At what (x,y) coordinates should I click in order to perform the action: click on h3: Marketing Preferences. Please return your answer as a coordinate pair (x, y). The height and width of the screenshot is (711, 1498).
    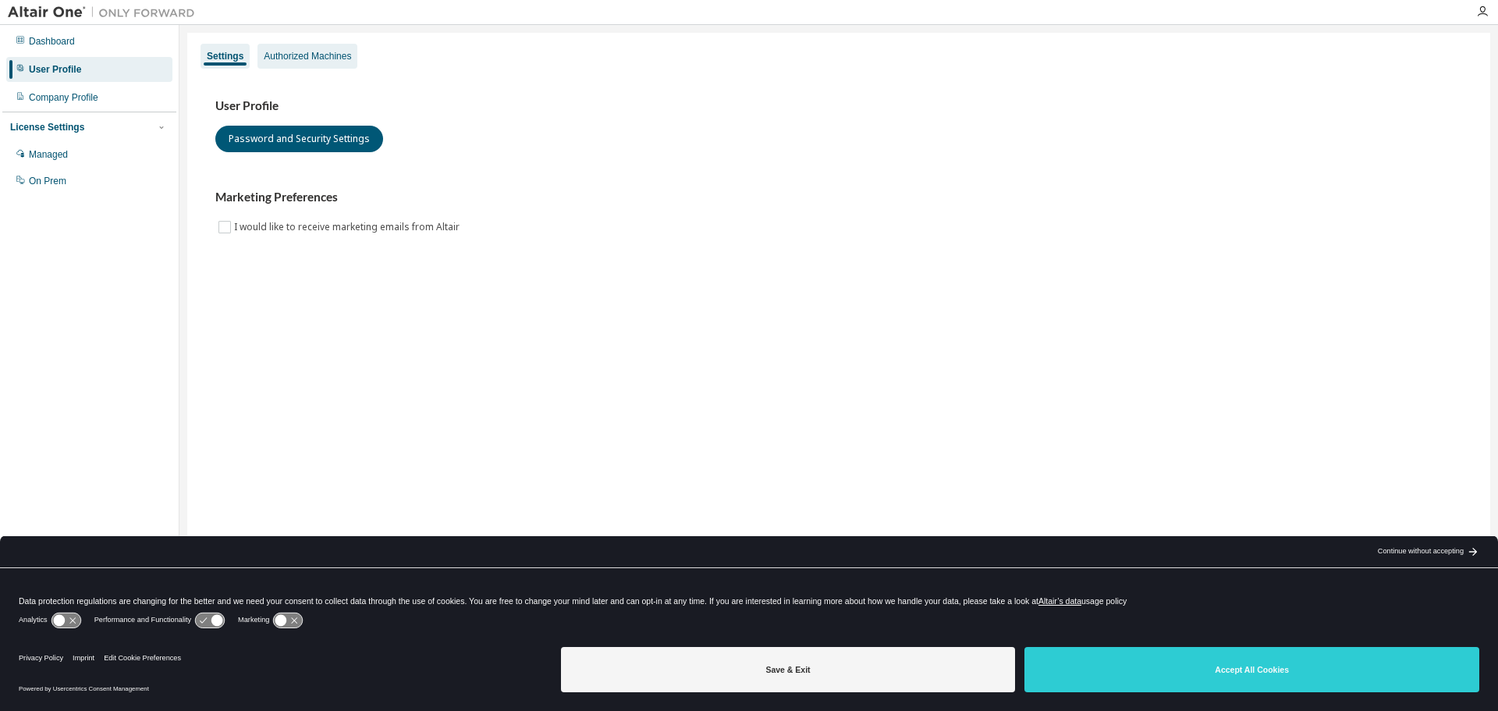
    Looking at the image, I should click on (838, 197).